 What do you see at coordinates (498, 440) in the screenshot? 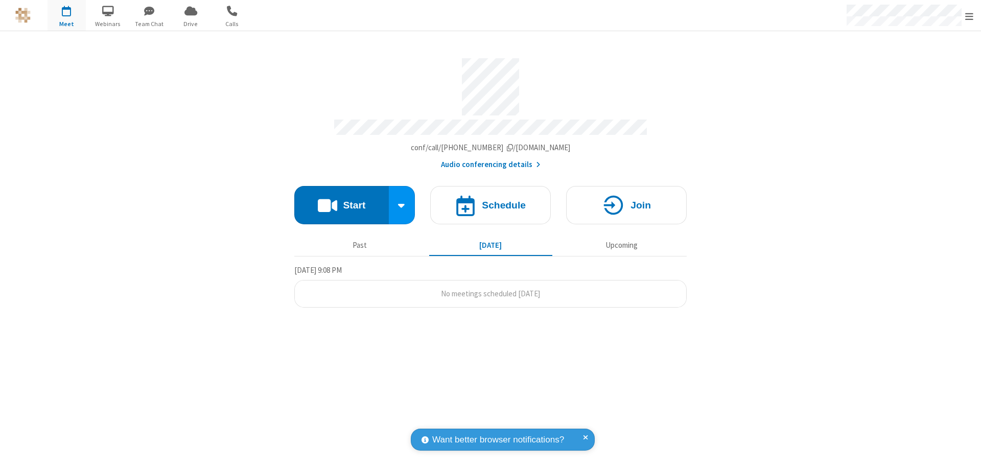
I see `span: Want better browser notifications?` at bounding box center [498, 440].